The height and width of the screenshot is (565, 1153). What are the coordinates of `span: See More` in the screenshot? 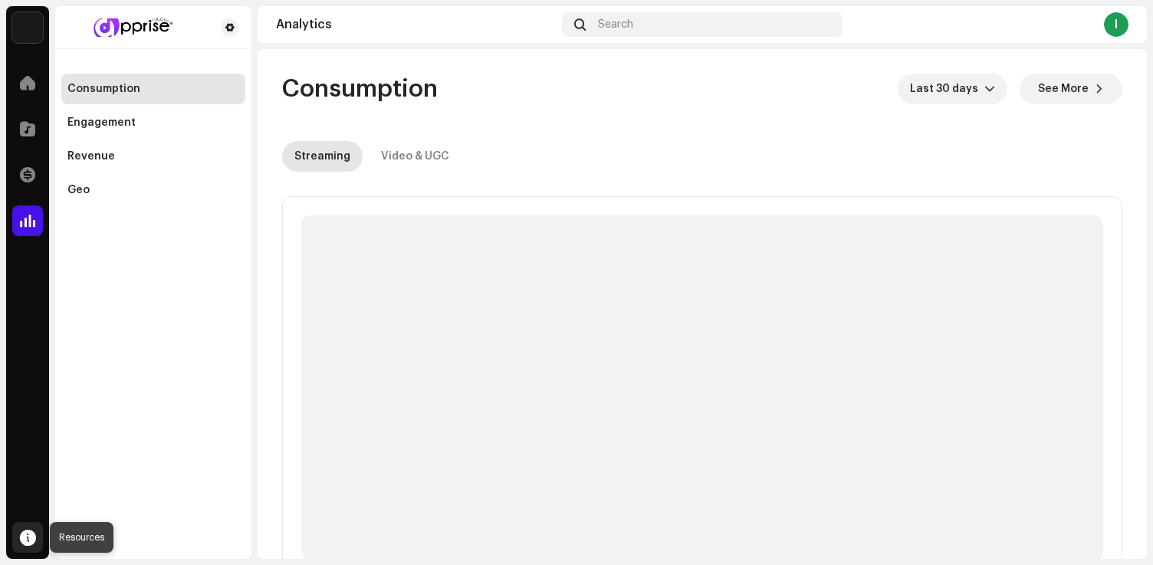 It's located at (1064, 89).